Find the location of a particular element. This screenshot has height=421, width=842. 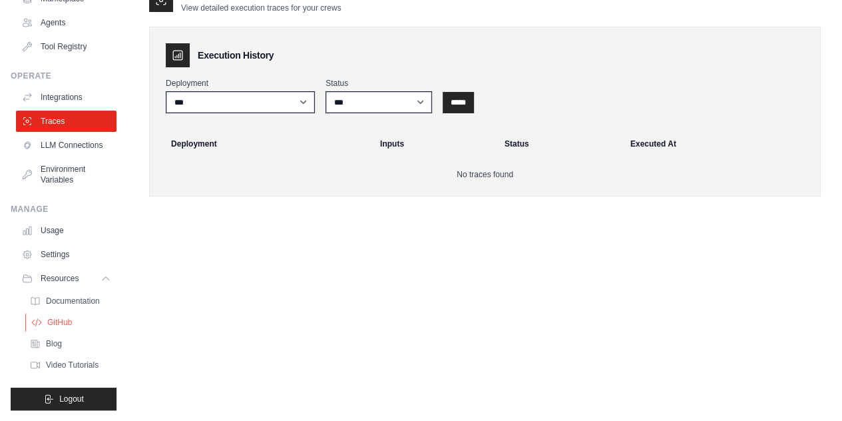

h3: Execution History is located at coordinates (236, 55).